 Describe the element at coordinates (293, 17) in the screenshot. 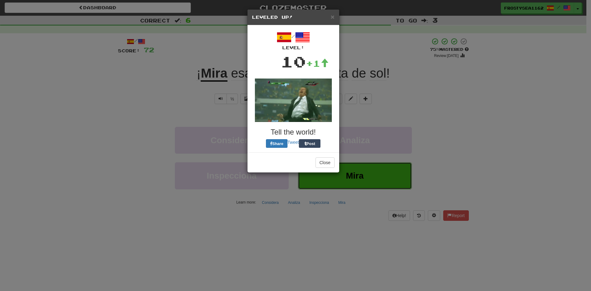

I see `h5: Leveled Up!` at that location.